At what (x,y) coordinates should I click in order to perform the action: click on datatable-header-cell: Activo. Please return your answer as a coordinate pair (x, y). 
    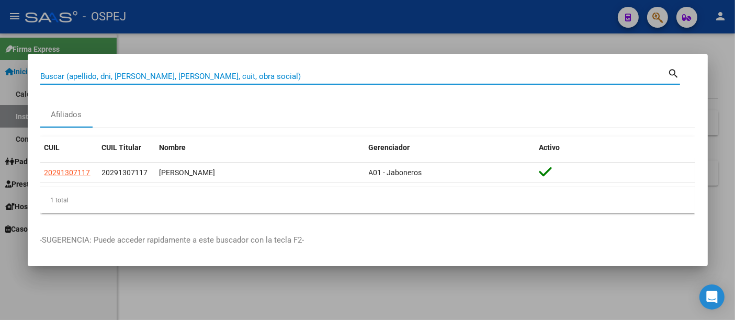
    Looking at the image, I should click on (616, 148).